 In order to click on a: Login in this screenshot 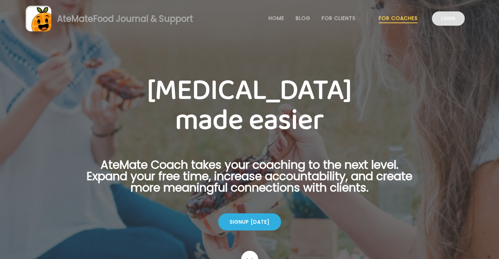, I will do `click(449, 19)`.